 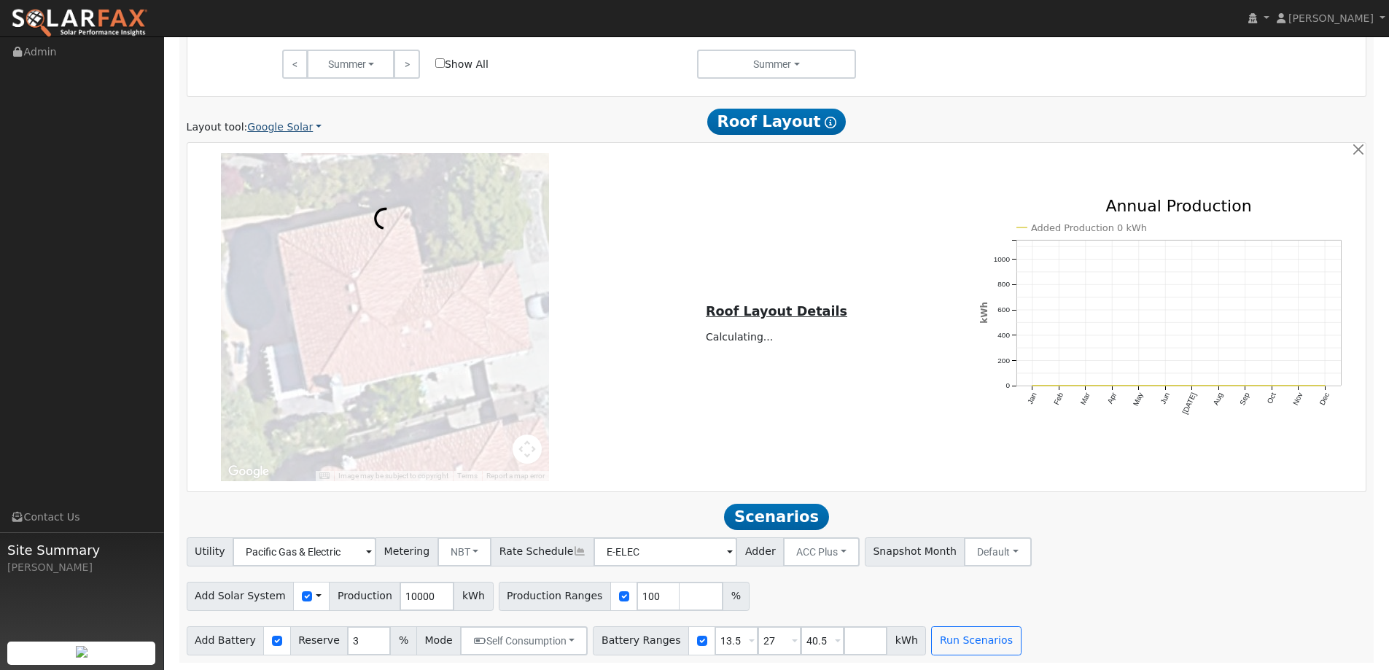 I want to click on span: Site Summary, so click(x=82, y=550).